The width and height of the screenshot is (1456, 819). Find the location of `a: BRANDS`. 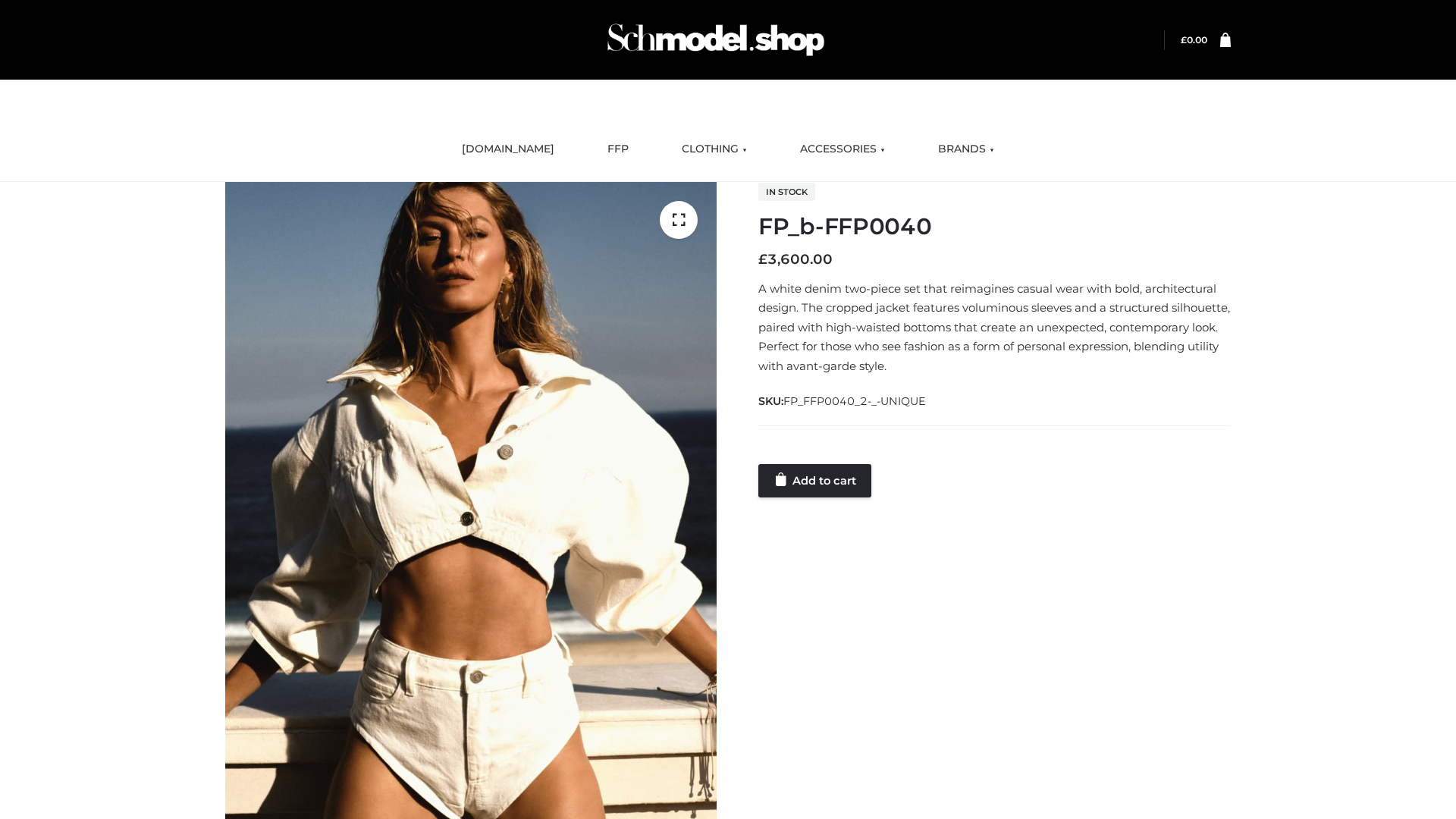

a: BRANDS is located at coordinates (966, 150).